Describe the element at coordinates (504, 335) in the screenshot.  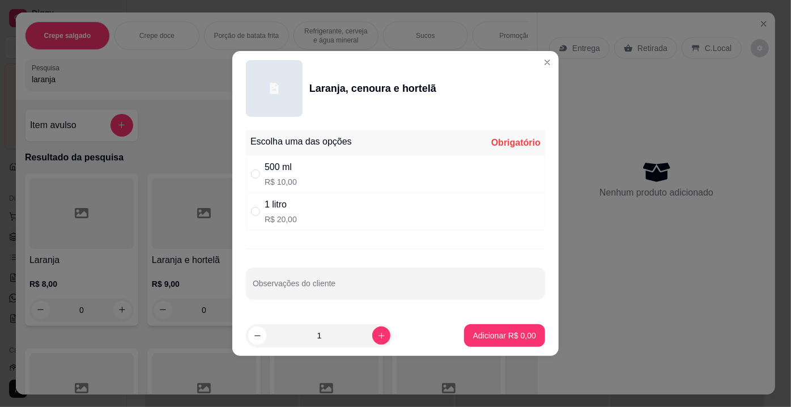
I see `p: Adicionar R$ 0,00` at that location.